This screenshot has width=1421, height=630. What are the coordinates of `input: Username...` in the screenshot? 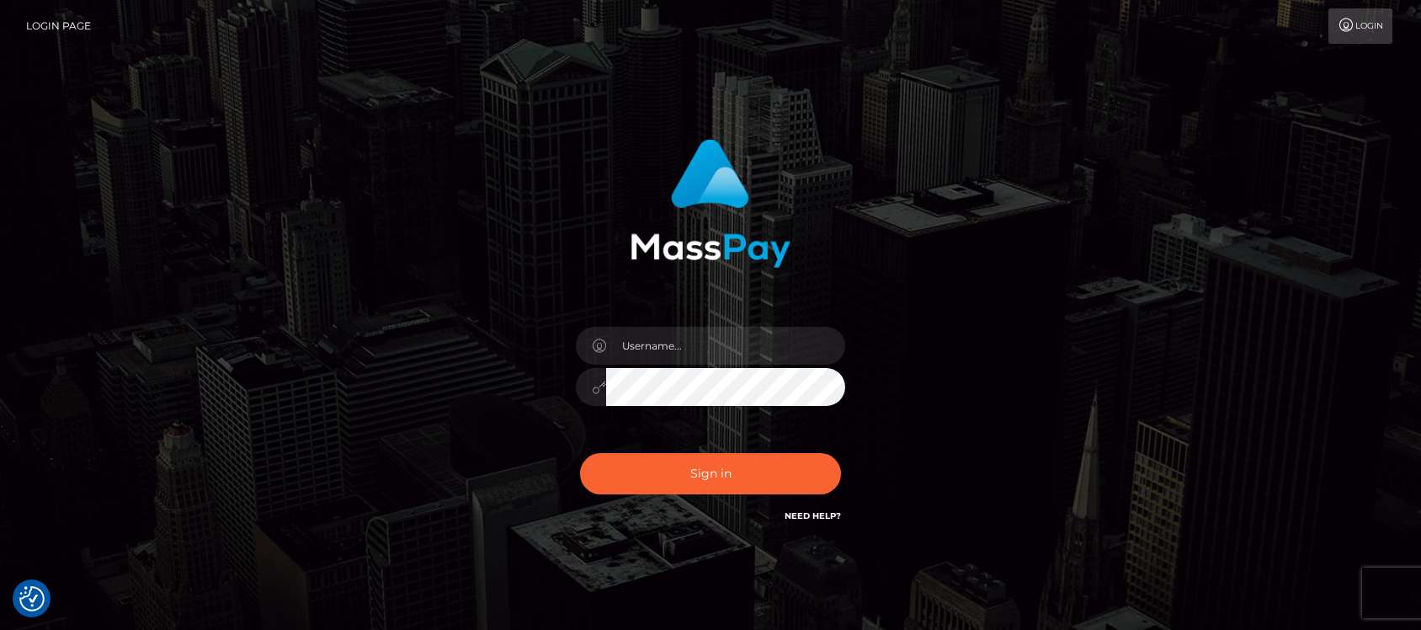 It's located at (726, 345).